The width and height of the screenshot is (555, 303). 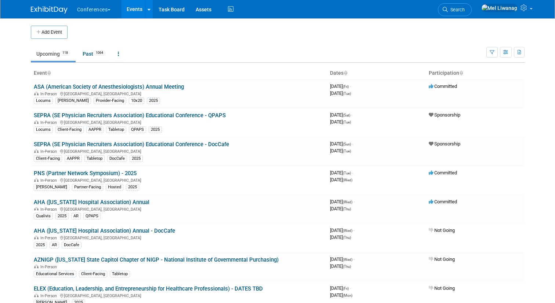 What do you see at coordinates (130, 116) in the screenshot?
I see `a: SEPRA (SE Physician Recruiters Association) Educational Conference - QPAPS` at bounding box center [130, 116].